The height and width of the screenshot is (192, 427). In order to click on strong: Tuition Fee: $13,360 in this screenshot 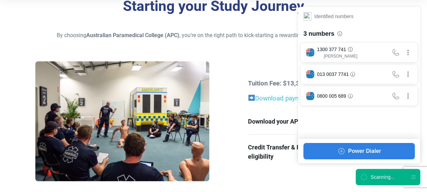, I will do `click(278, 83)`.